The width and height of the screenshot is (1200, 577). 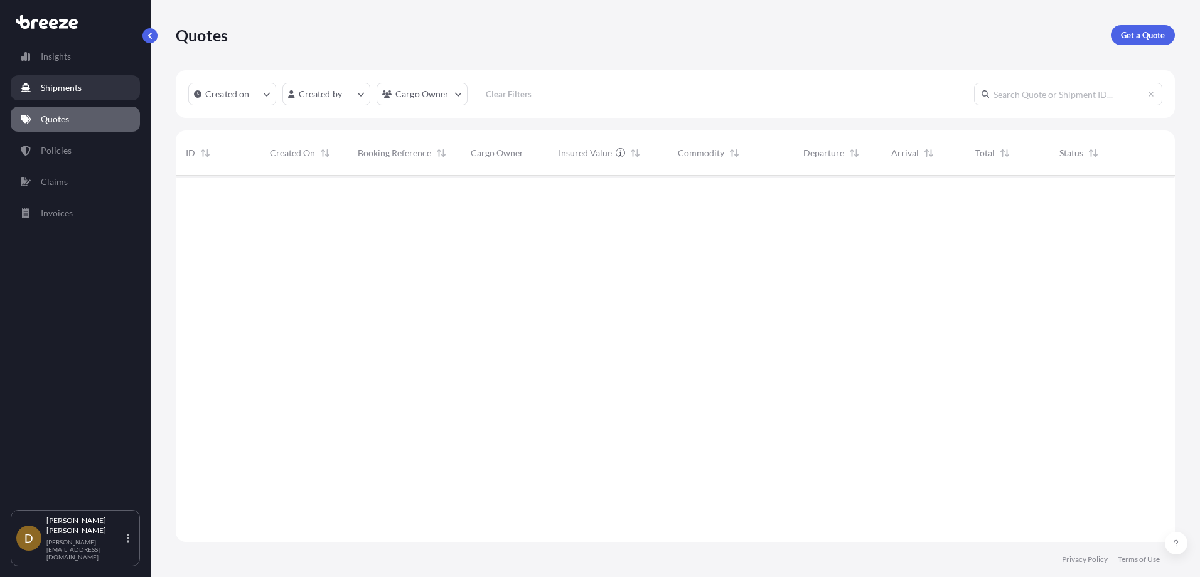 I want to click on a: Policies, so click(x=75, y=151).